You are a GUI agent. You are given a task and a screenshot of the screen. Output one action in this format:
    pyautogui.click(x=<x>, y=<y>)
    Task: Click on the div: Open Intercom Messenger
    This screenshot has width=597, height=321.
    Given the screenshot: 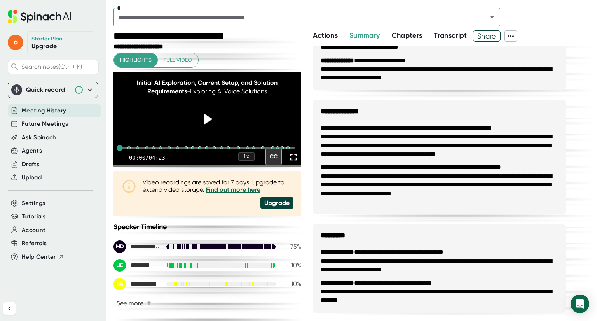 What is the action you would take?
    pyautogui.click(x=580, y=304)
    